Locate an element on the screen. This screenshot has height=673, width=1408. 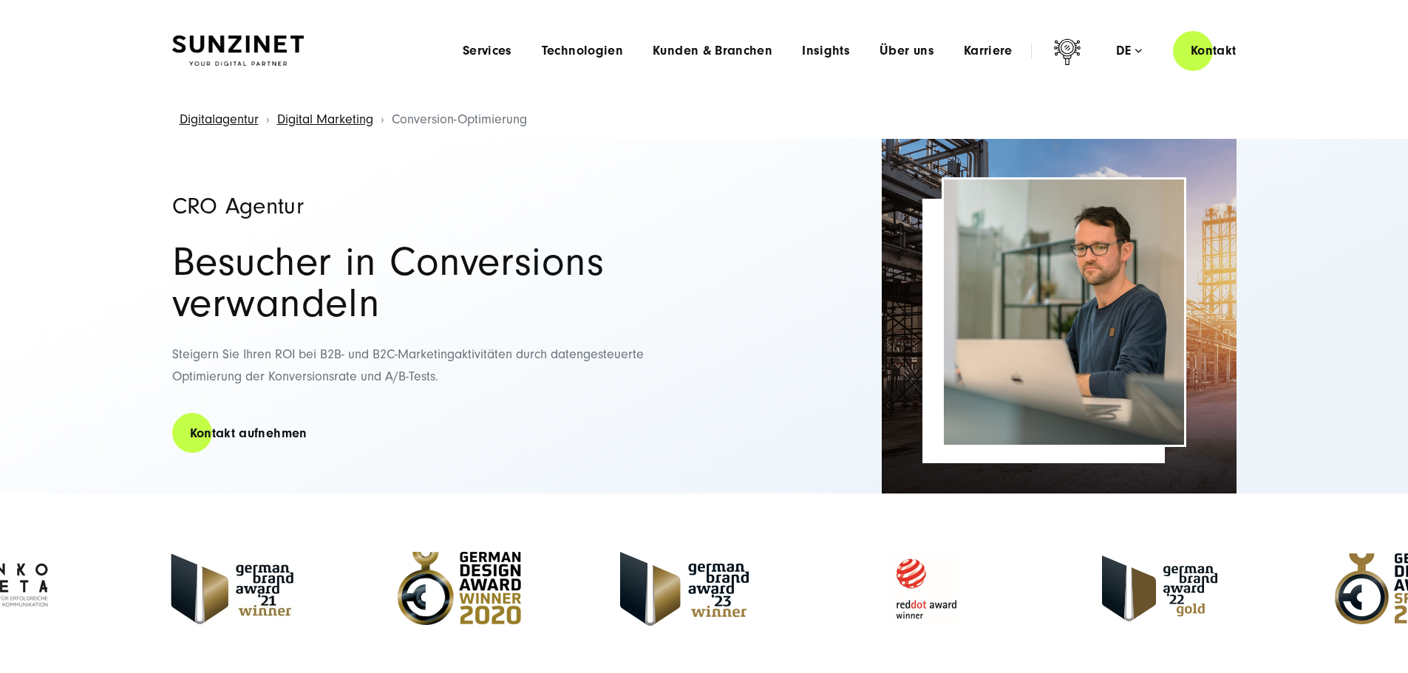
a: Kunden & Branchen is located at coordinates (712, 51).